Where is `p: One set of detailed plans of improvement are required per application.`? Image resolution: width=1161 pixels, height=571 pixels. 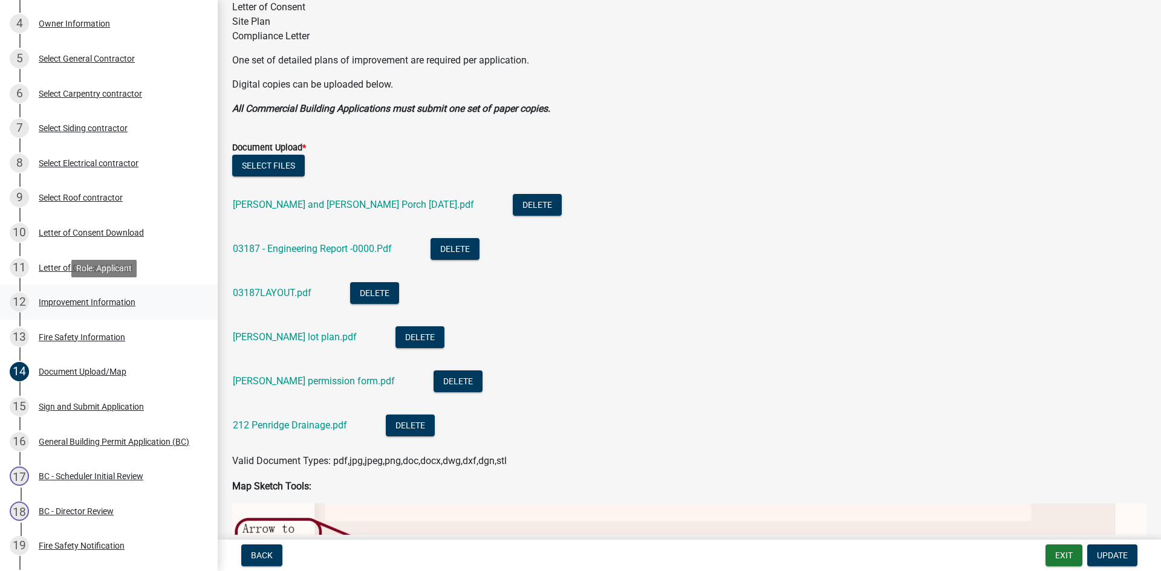
p: One set of detailed plans of improvement are required per application. is located at coordinates (689, 60).